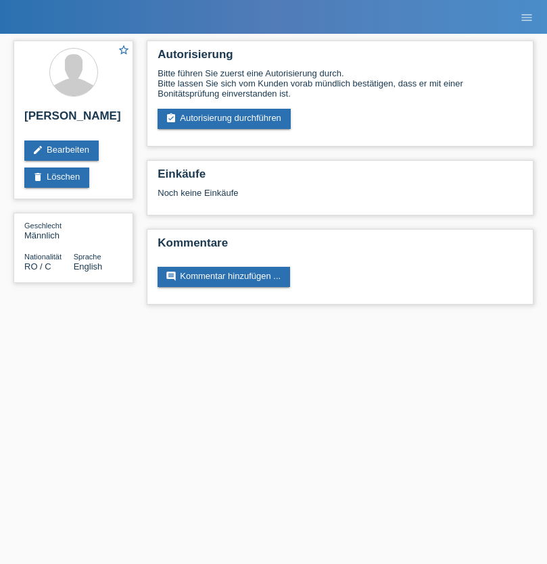  What do you see at coordinates (61, 151) in the screenshot?
I see `a: editBearbeiten` at bounding box center [61, 151].